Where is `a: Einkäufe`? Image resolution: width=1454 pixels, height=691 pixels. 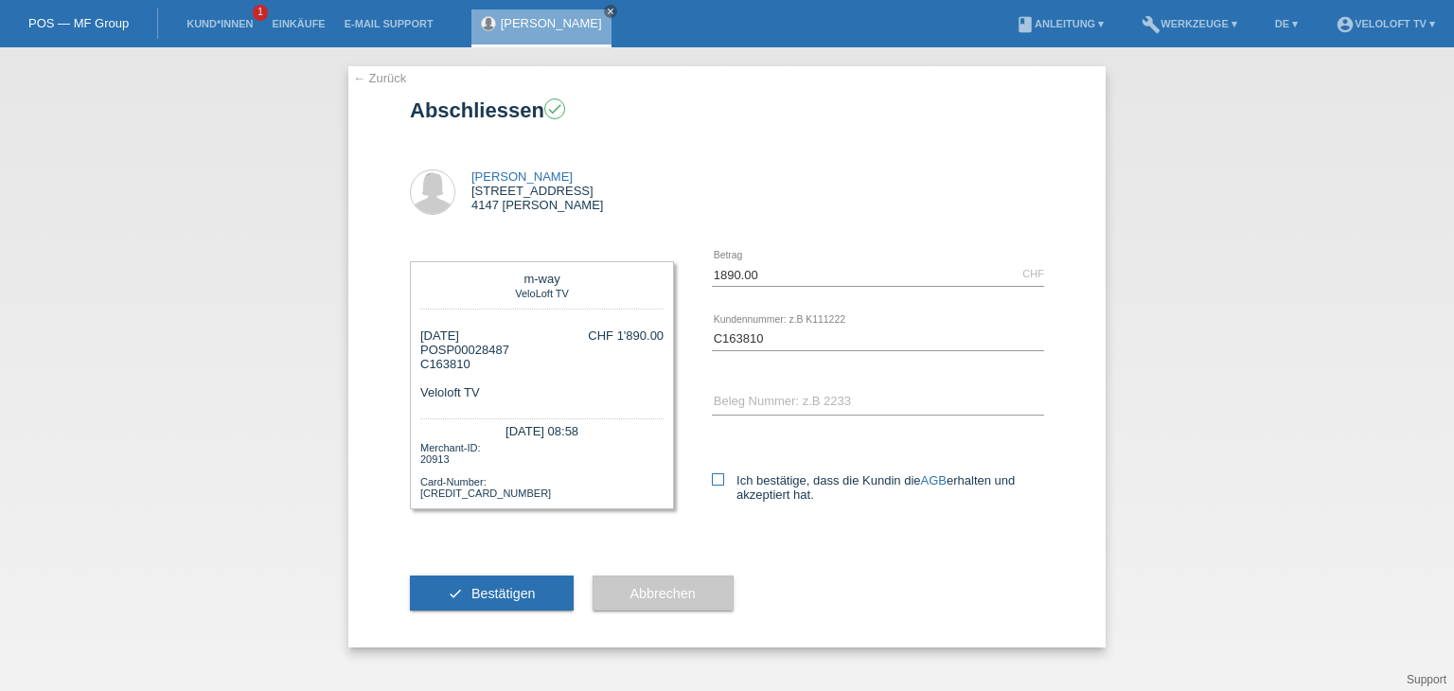
a: Einkäufe is located at coordinates (298, 24).